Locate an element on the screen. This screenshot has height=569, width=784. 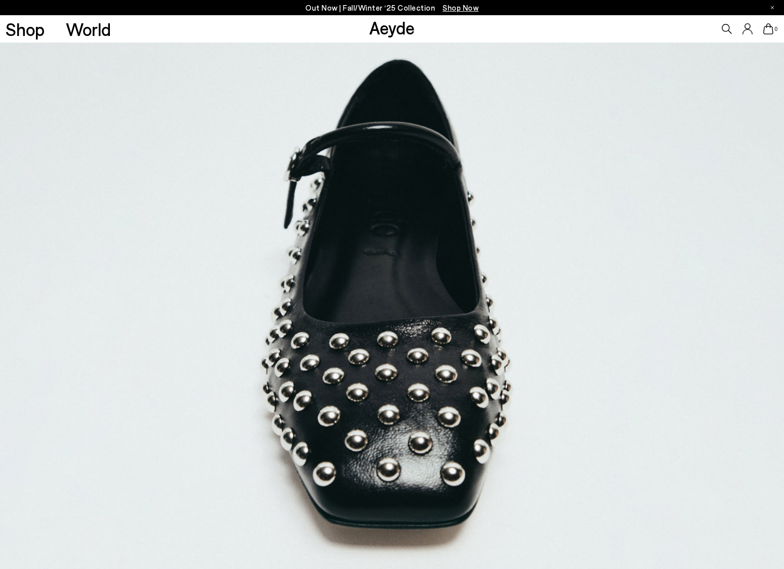
a: World is located at coordinates (88, 29).